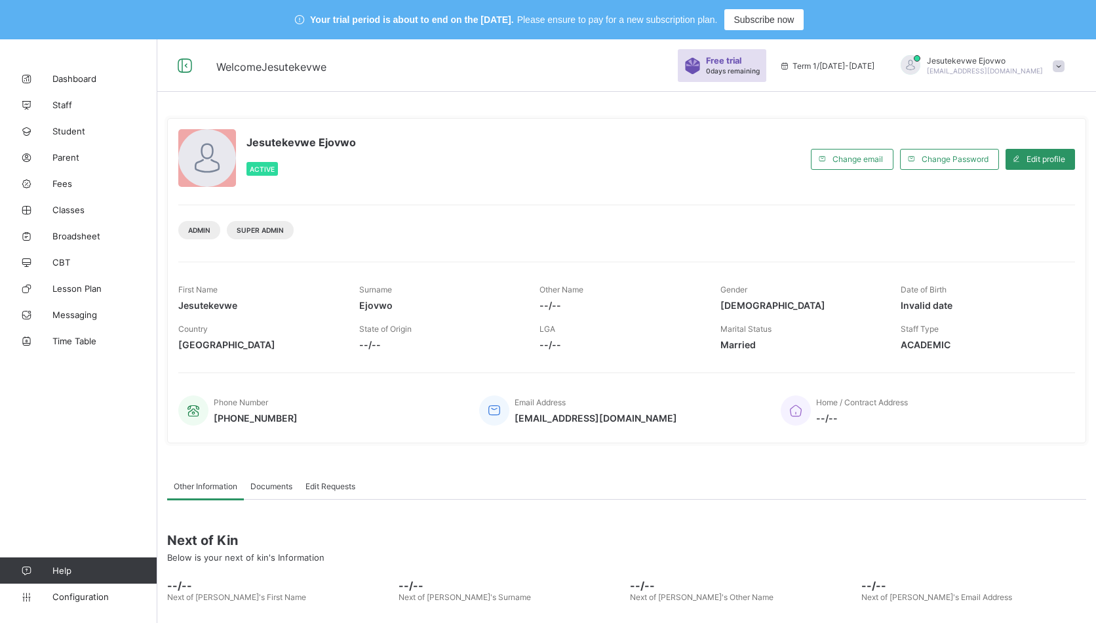 The width and height of the screenshot is (1096, 623). I want to click on img: sticker-purple.71386a28dfed39d6af7621340158ba97.svg, so click(692, 66).